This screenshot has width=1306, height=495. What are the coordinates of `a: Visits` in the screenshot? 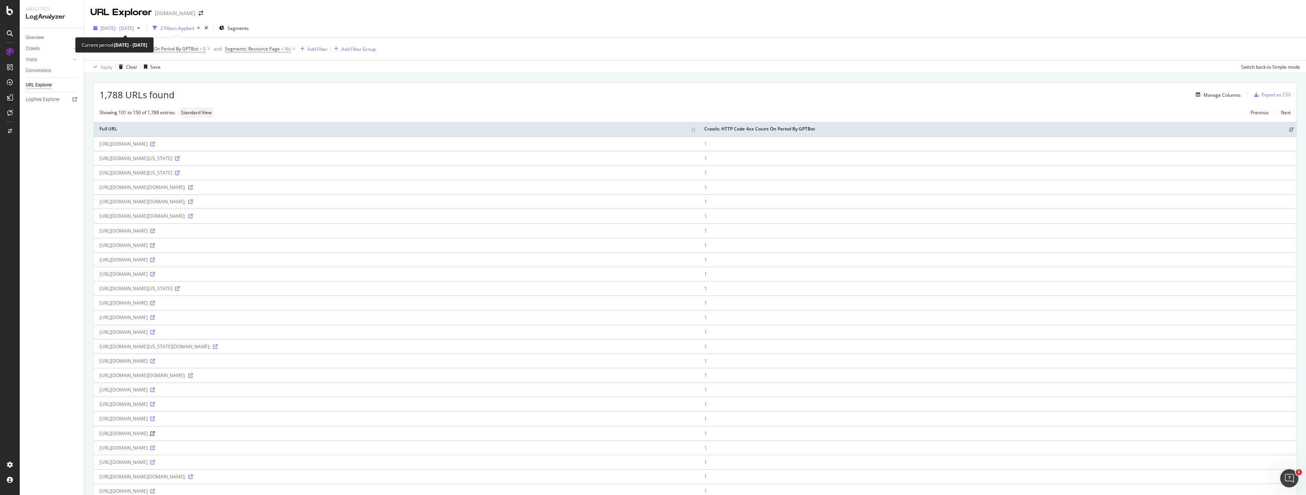 It's located at (48, 60).